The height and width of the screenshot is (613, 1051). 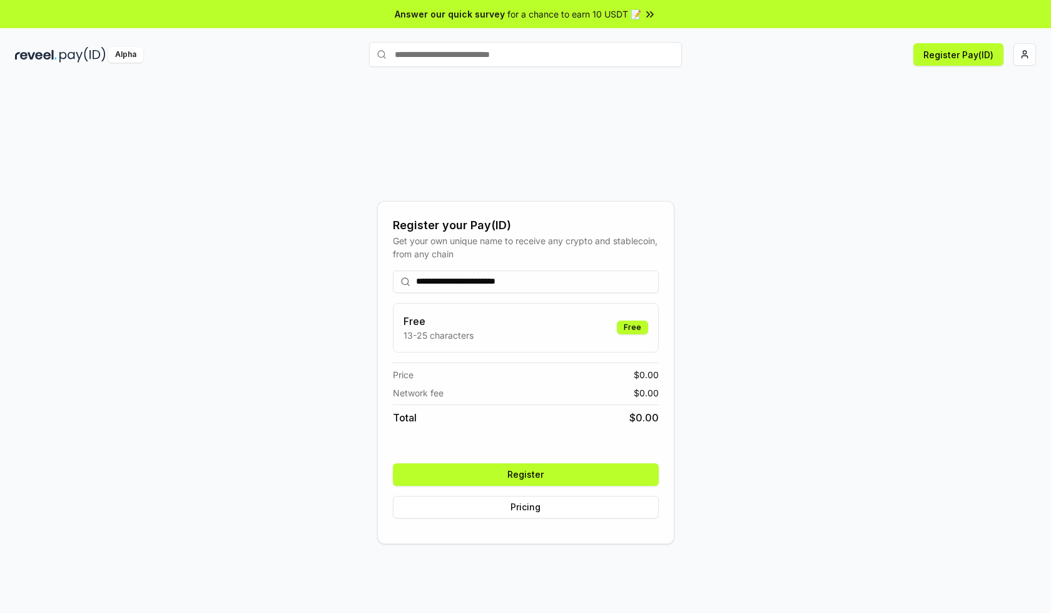 What do you see at coordinates (405, 417) in the screenshot?
I see `span: Total` at bounding box center [405, 417].